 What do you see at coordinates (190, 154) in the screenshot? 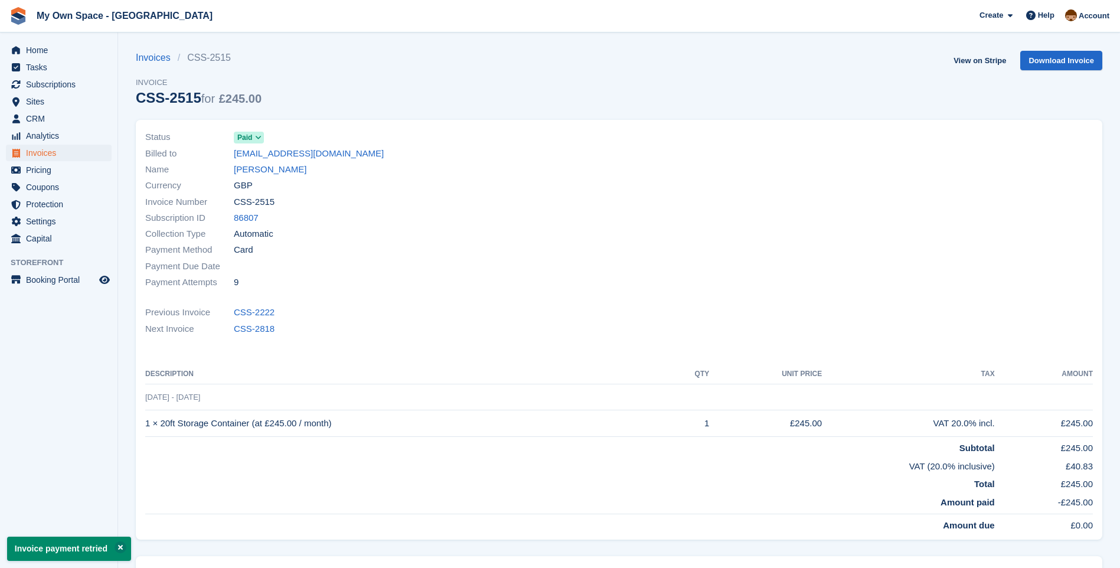
I see `span: Billed to` at bounding box center [190, 154].